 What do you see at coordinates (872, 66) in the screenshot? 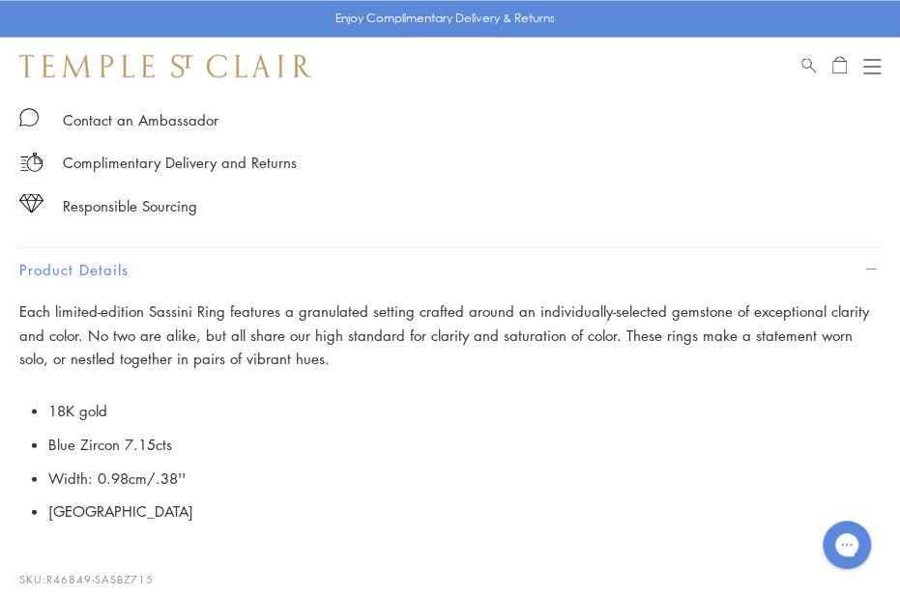
I see `button: Open navigation` at bounding box center [872, 66].